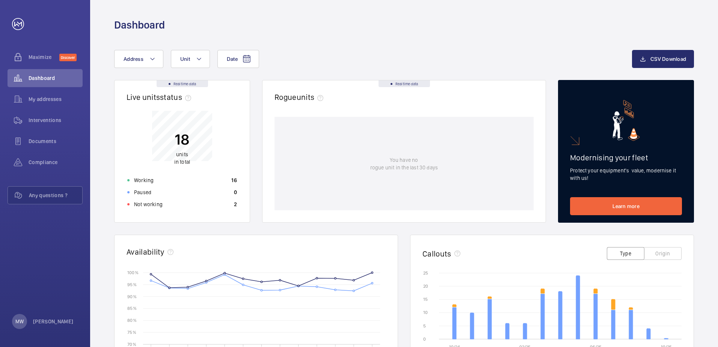 Image resolution: width=718 pixels, height=347 pixels. I want to click on text: 75 %, so click(132, 332).